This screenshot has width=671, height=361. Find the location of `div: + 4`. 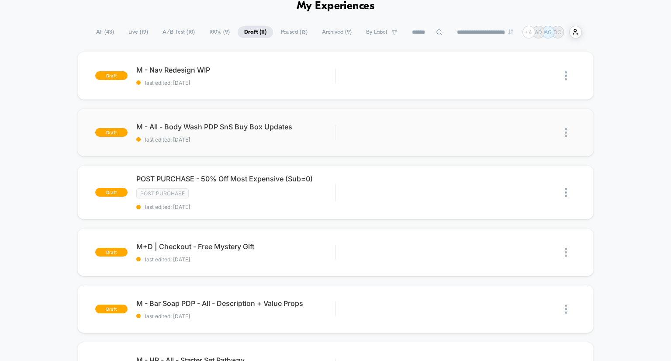

div: + 4 is located at coordinates (529, 32).